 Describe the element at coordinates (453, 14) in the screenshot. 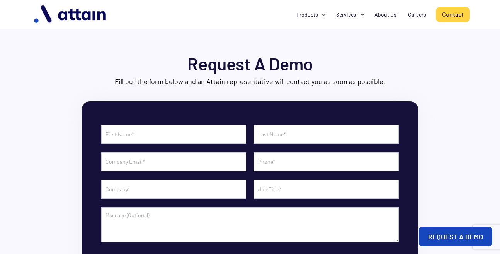

I see `a: Contact` at that location.